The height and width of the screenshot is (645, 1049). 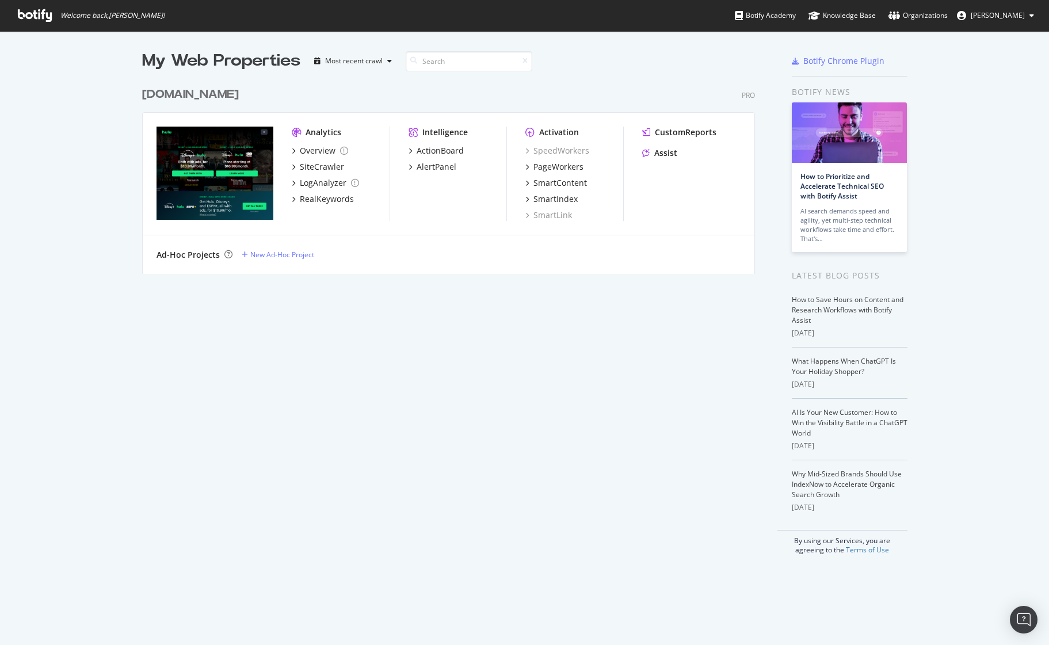 What do you see at coordinates (849, 132) in the screenshot?
I see `img: How to Prioritize and Accelerate Technical SEO with Botify Assist` at bounding box center [849, 132].